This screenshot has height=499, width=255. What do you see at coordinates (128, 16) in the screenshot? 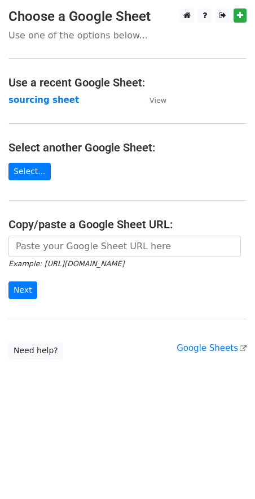
I see `h3: Choose a Google Sheet` at bounding box center [128, 16].